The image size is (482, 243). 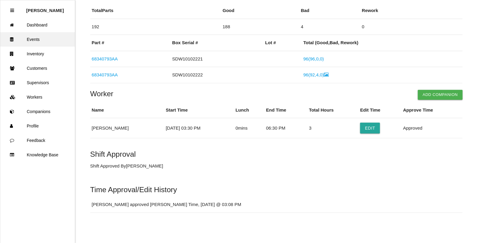 What do you see at coordinates (156, 11) in the screenshot?
I see `th: Total Parts` at bounding box center [156, 11].